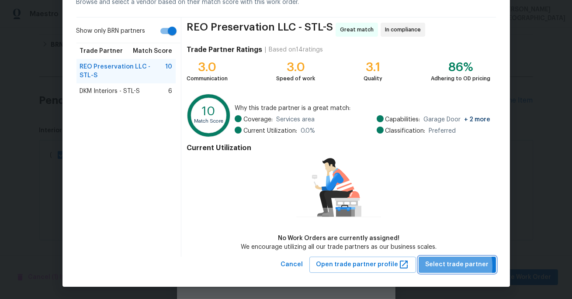 The width and height of the screenshot is (572, 299). Describe the element at coordinates (358, 30) in the screenshot. I see `span: Great match` at that location.